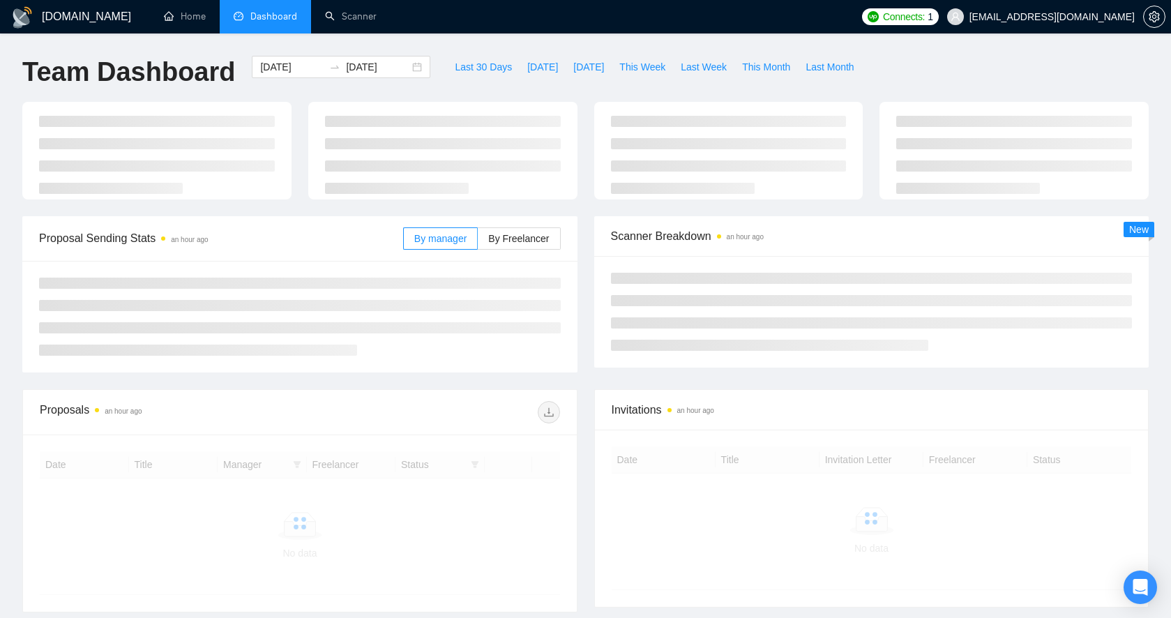  I want to click on button: Last Week, so click(703, 67).